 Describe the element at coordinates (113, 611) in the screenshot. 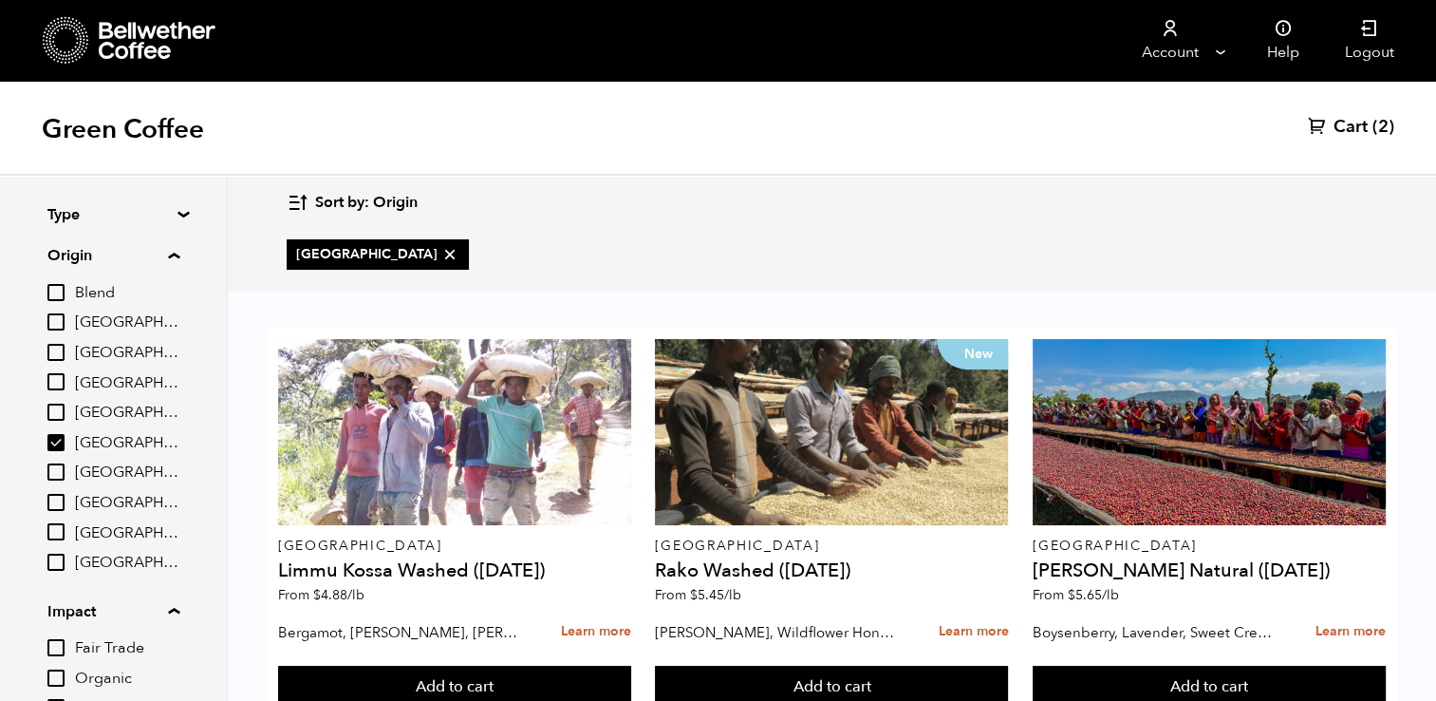

I see `summary: Impact` at that location.